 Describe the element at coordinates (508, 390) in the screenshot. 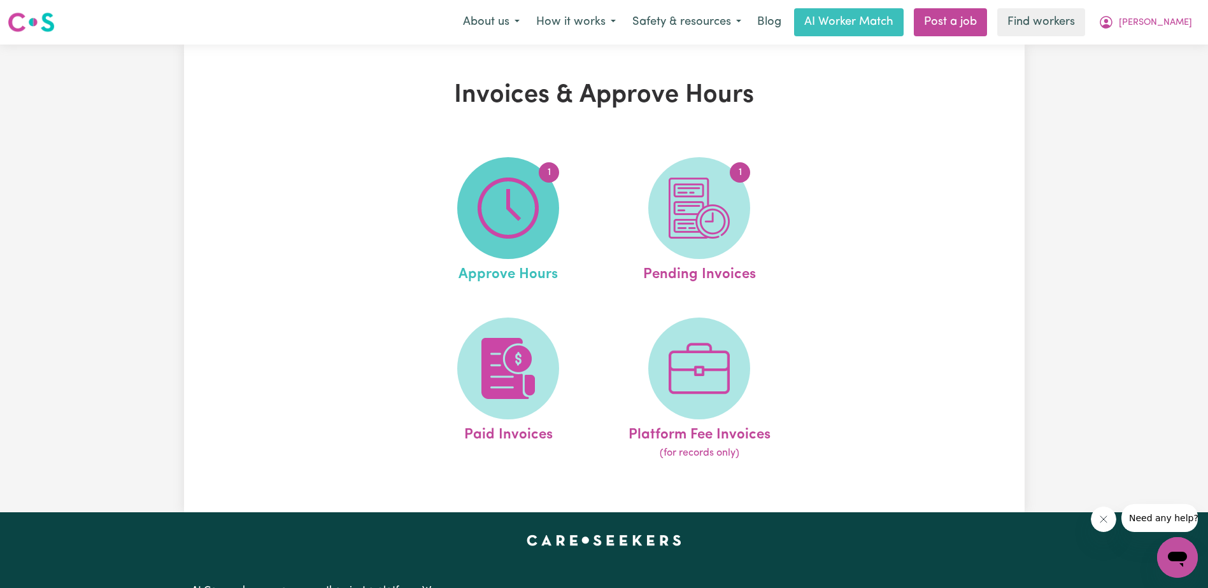

I see `a: Paid Invoices` at that location.